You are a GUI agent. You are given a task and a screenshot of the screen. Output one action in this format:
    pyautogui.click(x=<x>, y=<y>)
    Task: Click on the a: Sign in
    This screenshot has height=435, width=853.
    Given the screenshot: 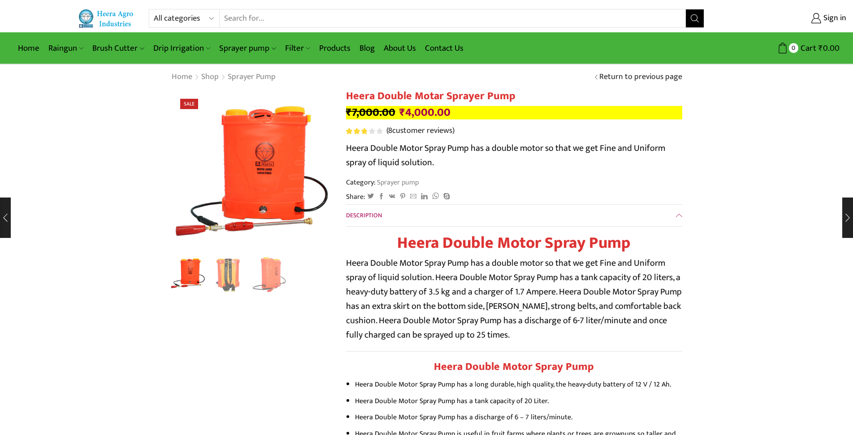 What is the action you would take?
    pyautogui.click(x=782, y=18)
    